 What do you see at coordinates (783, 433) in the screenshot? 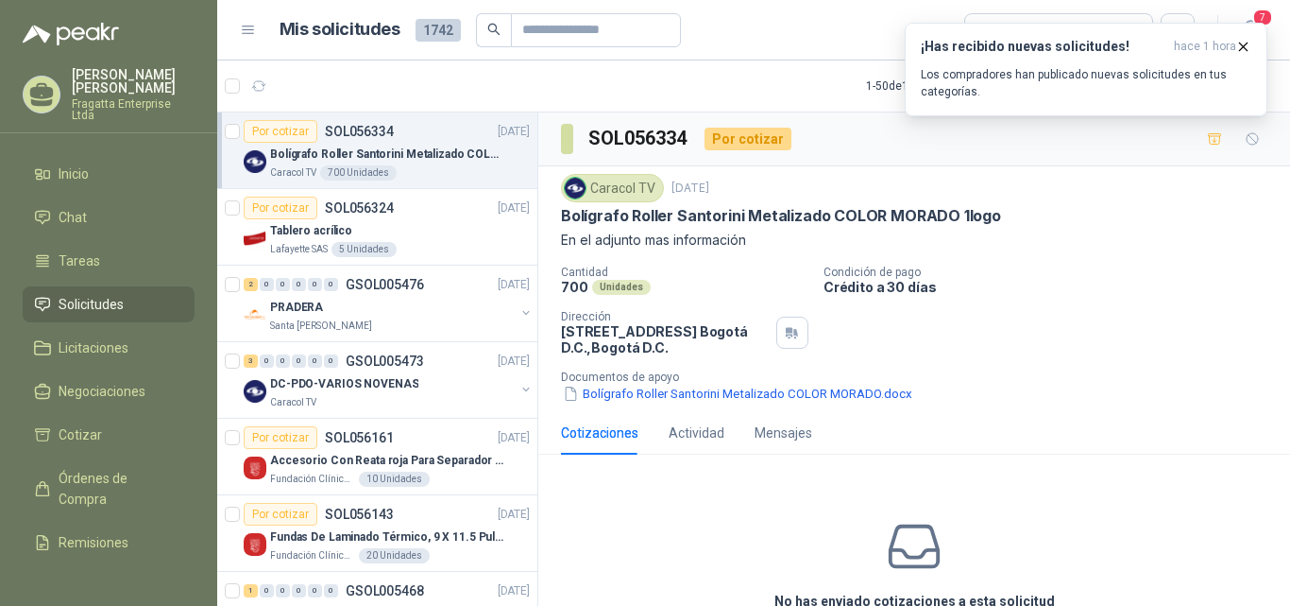
I see `div: Mensajes` at bounding box center [783, 433].